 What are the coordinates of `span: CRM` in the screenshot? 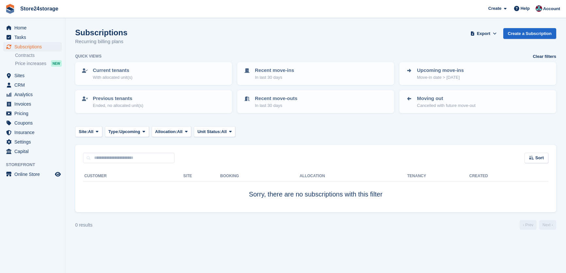 It's located at (34, 85).